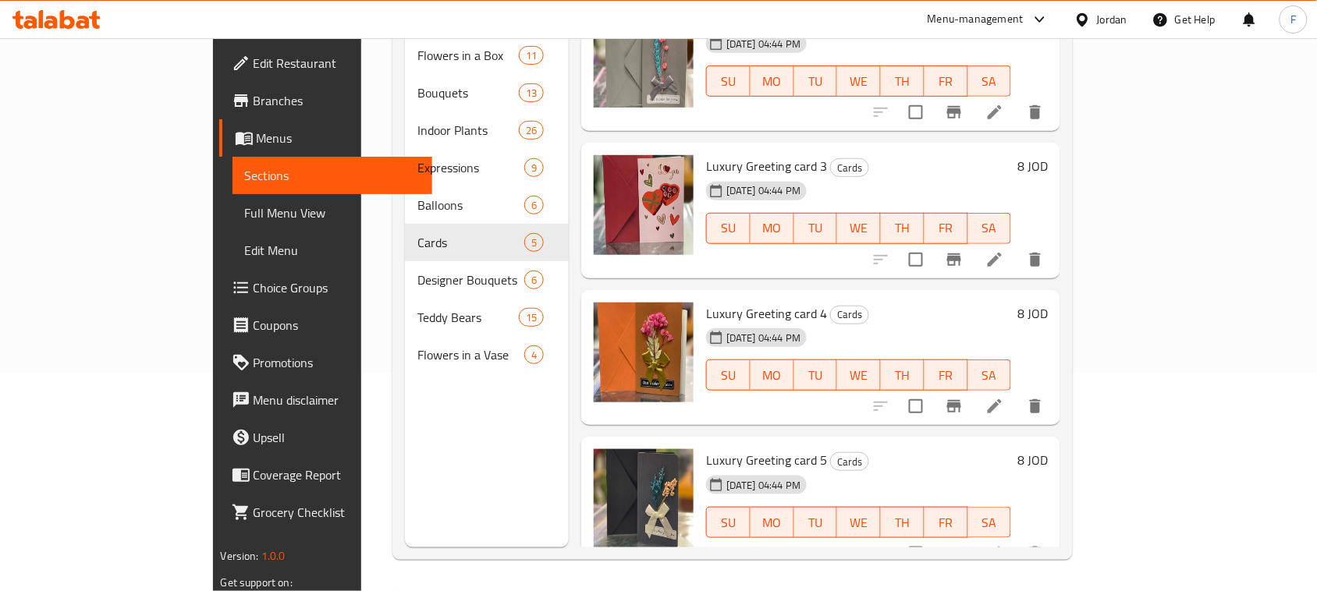  Describe the element at coordinates (326, 513) in the screenshot. I see `a: Grocery Checklist` at that location.